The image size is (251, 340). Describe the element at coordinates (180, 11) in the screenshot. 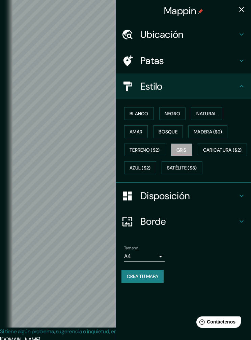

I see `font: Mappin` at that location.